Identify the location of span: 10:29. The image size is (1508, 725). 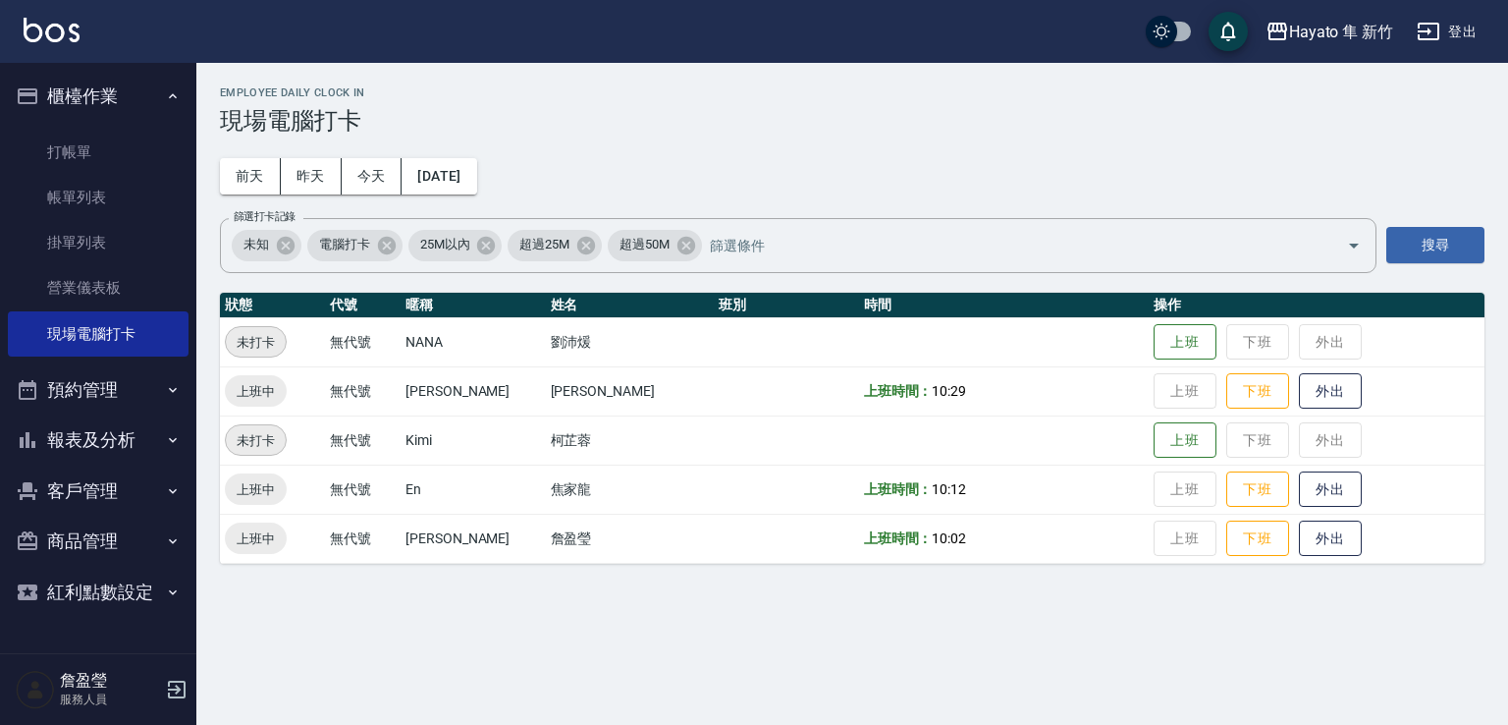
(948, 391).